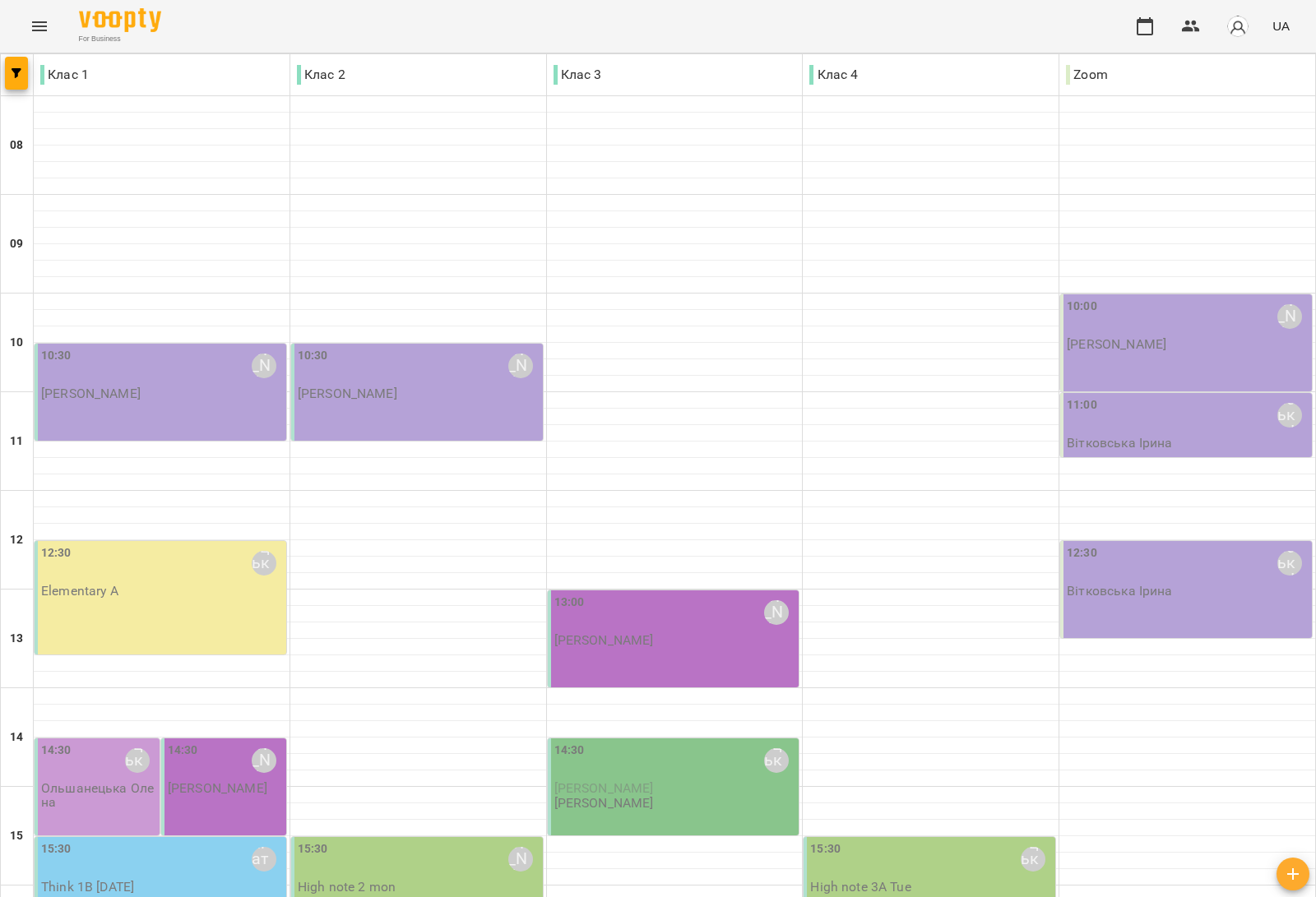 Image resolution: width=1316 pixels, height=897 pixels. I want to click on h6: 09, so click(16, 244).